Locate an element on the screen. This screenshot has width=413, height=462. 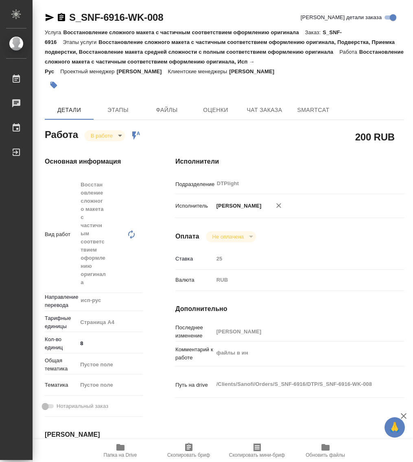
p: Тарифные единицы is located at coordinates (61, 322).